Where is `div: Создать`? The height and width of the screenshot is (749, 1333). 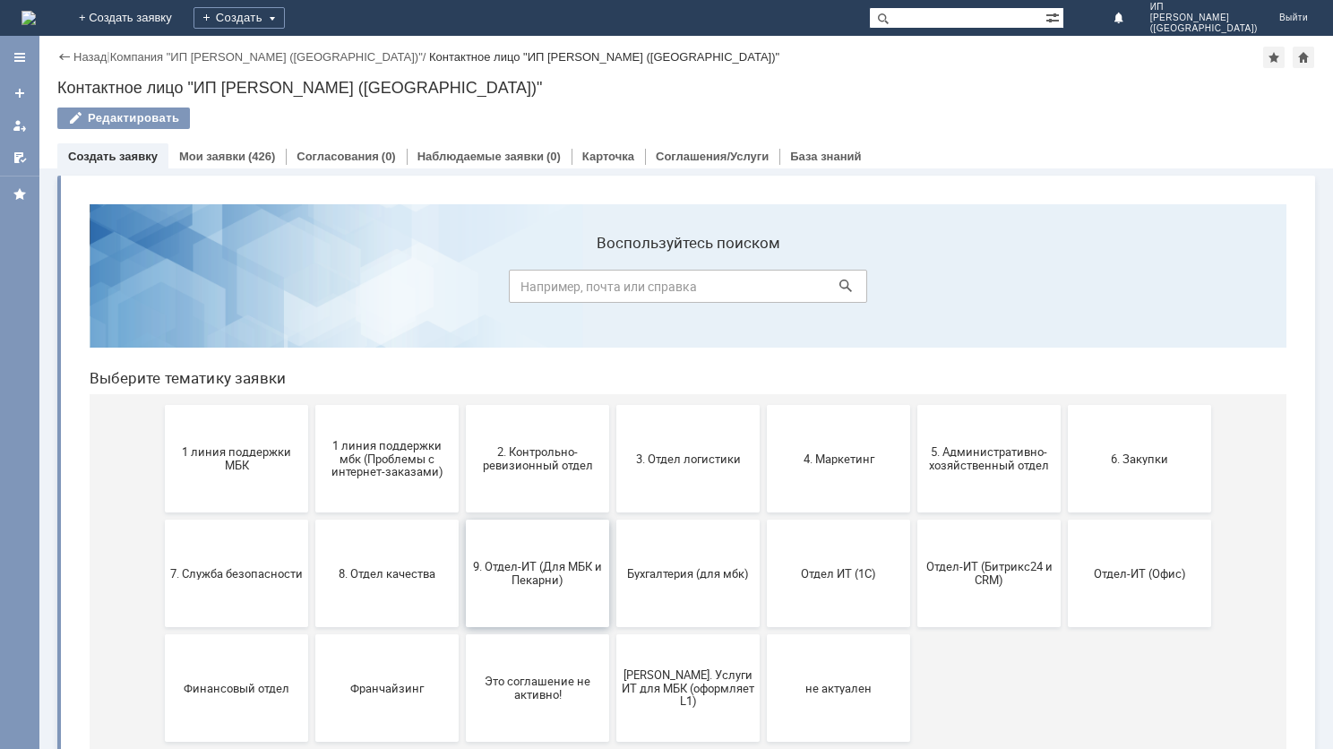 div: Создать is located at coordinates (239, 18).